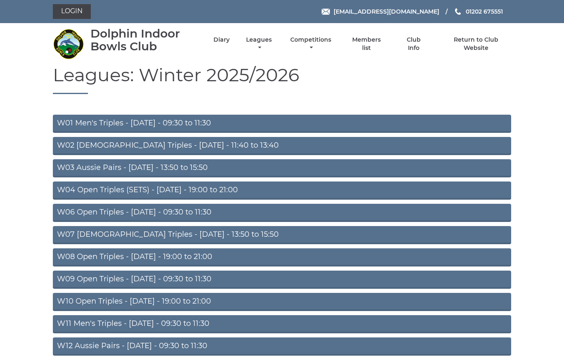 Image resolution: width=564 pixels, height=356 pixels. I want to click on a: Return to Club Website, so click(476, 44).